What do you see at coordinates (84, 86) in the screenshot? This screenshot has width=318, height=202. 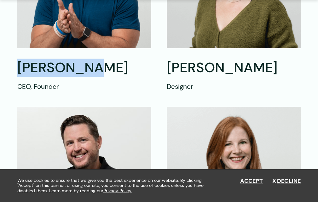 I see `p: CEO, Founder` at bounding box center [84, 86].